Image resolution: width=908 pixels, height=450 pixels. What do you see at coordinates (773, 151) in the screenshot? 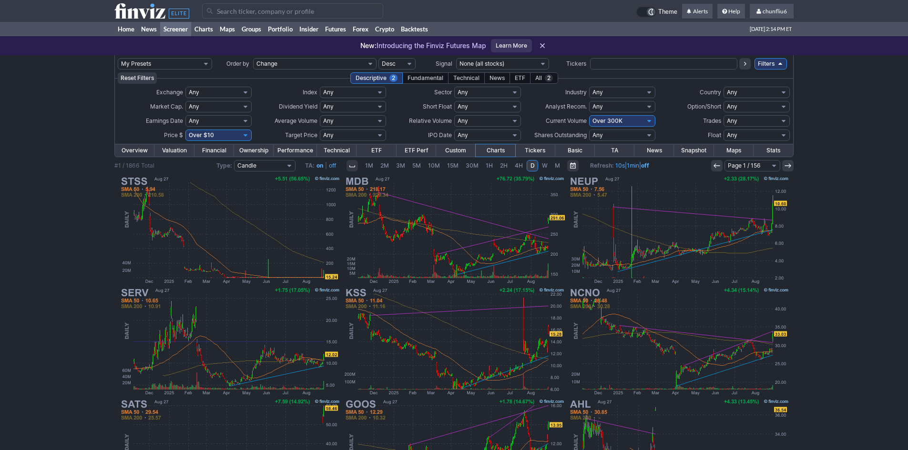
I see `a: Stats` at bounding box center [773, 151].